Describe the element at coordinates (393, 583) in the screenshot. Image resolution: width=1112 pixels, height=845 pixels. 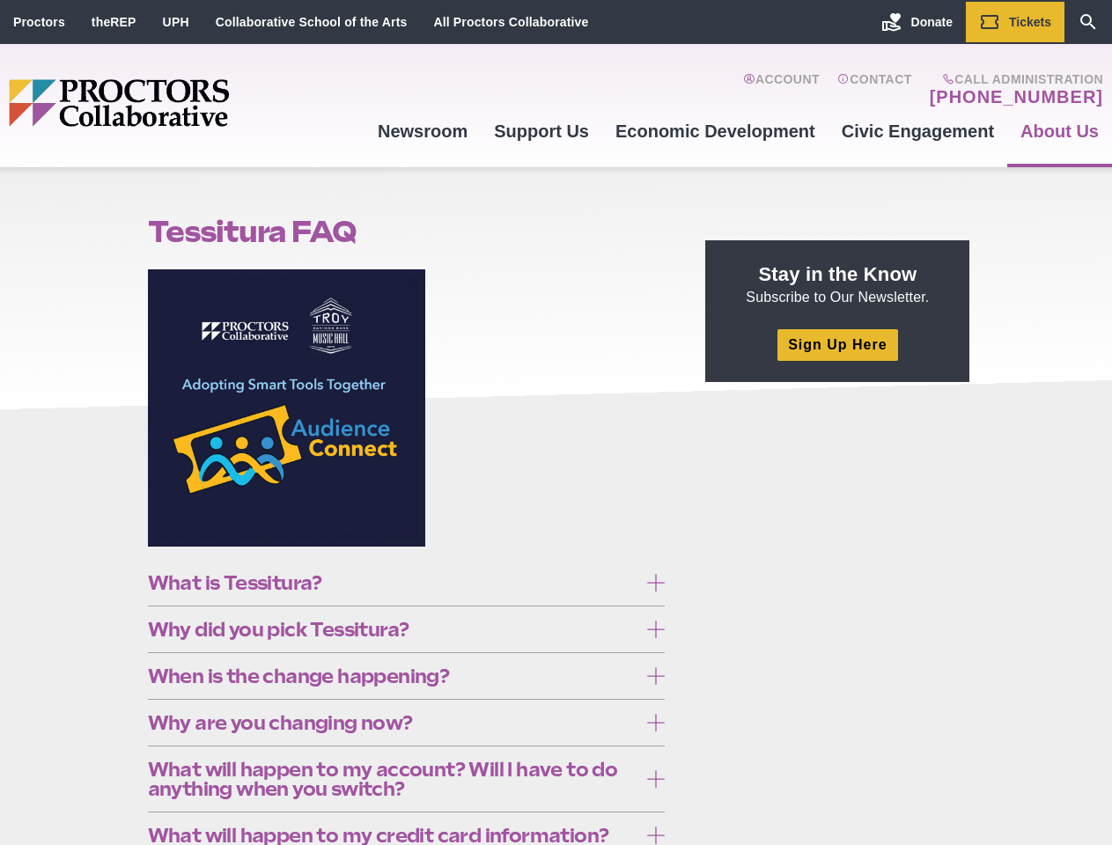
I see `span: What is Tessitura?` at that location.